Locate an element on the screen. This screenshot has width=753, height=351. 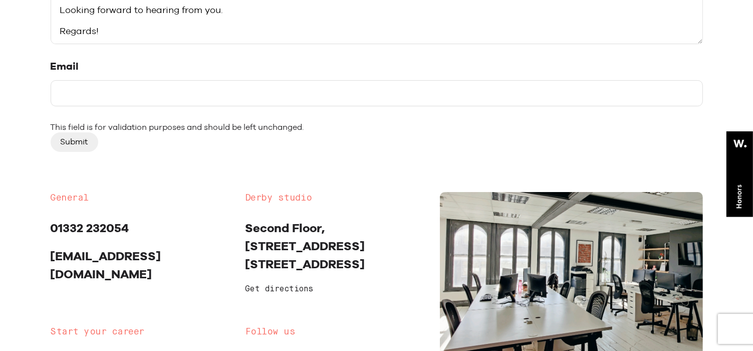
h2: Follow us is located at coordinates (335, 332).